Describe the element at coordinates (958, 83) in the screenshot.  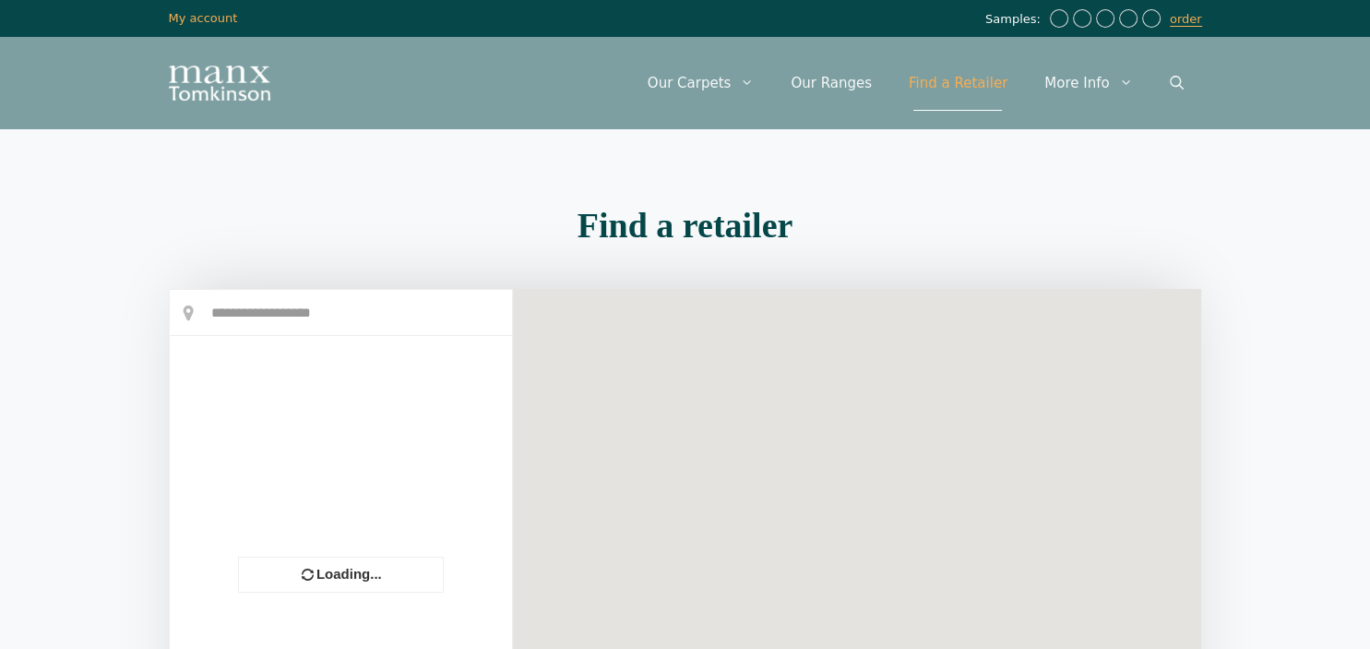
I see `a: Find a Retailer` at that location.